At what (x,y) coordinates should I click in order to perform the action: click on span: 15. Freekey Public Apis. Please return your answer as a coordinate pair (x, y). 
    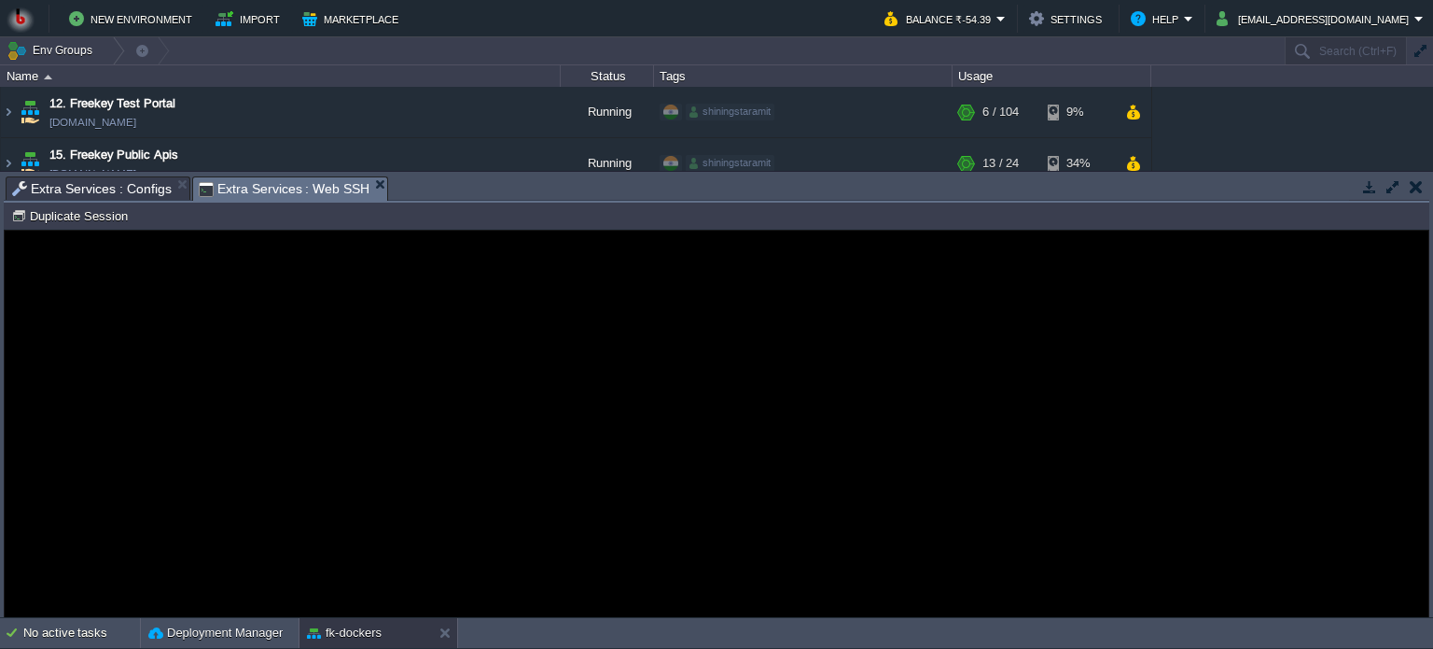
    Looking at the image, I should click on (114, 155).